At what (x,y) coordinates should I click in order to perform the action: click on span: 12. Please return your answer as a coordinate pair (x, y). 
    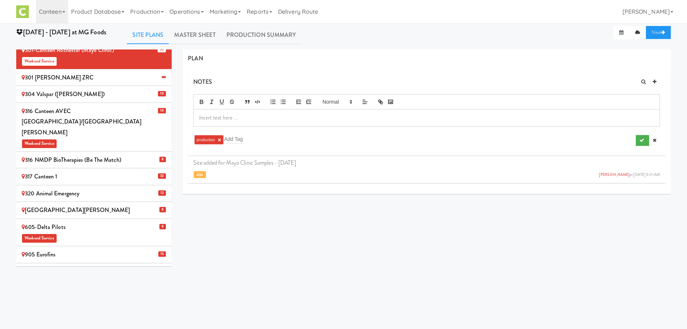
    Looking at the image, I should click on (162, 193).